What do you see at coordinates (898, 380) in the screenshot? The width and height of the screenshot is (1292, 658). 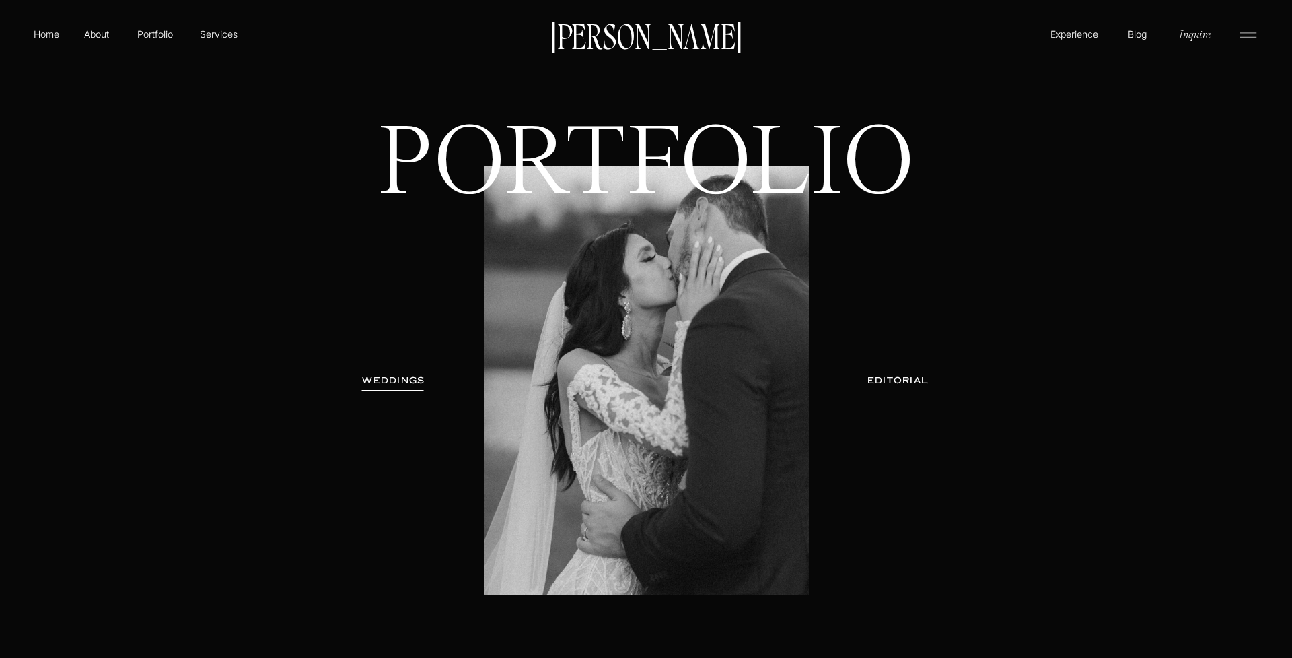 I see `h3: EDITORIAL` at bounding box center [898, 380].